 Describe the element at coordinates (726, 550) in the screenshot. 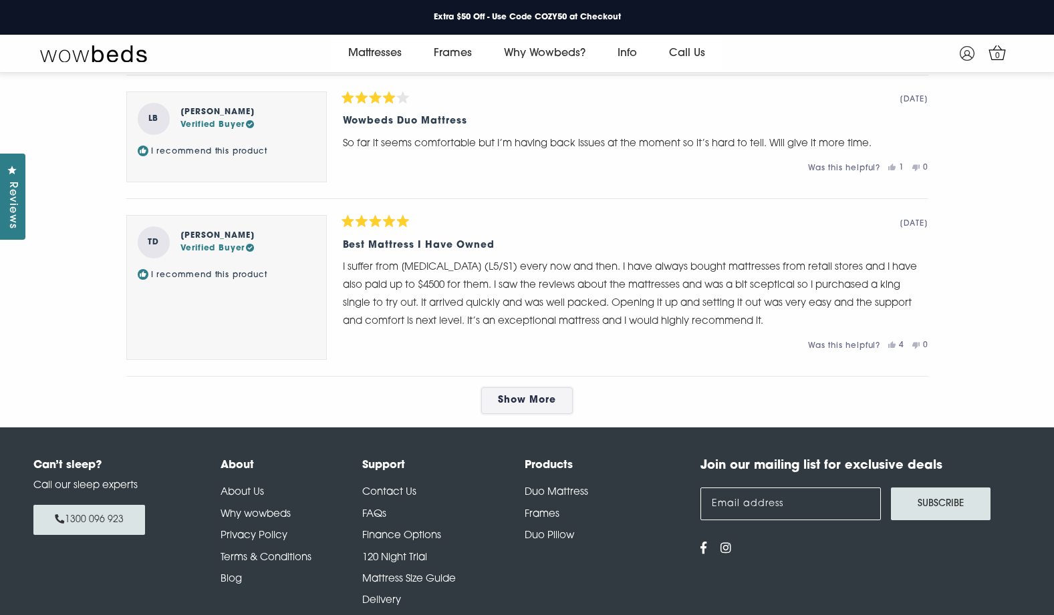

I see `a: View us on Instagram - opens in a new tab` at that location.